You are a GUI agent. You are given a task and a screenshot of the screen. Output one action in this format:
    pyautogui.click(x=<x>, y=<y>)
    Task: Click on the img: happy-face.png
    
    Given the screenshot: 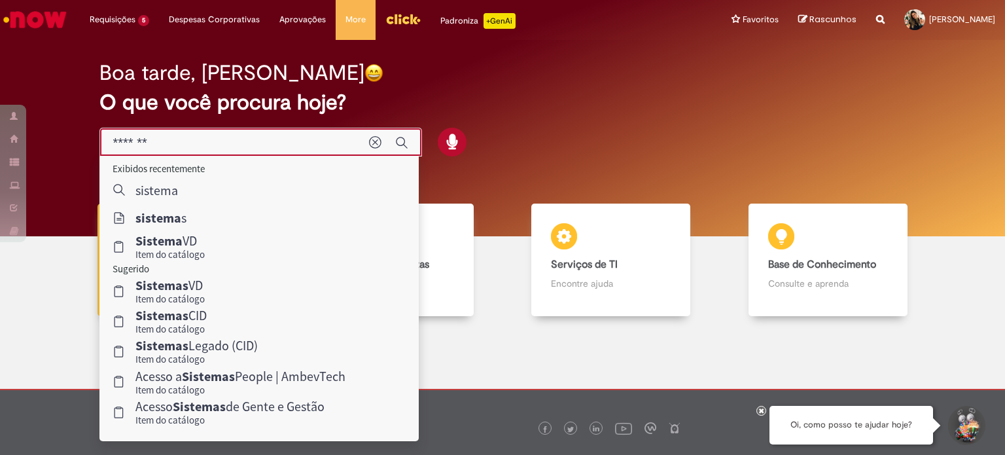 What is the action you would take?
    pyautogui.click(x=374, y=73)
    